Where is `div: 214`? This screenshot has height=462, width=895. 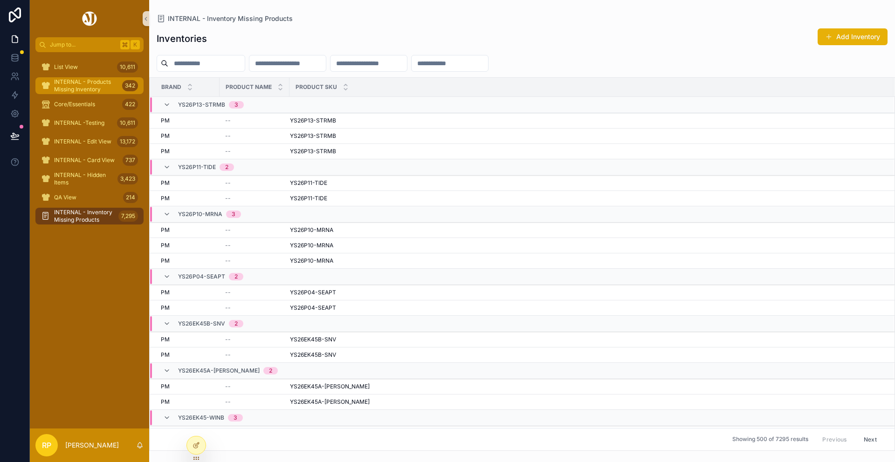
div: 214 is located at coordinates (131, 198).